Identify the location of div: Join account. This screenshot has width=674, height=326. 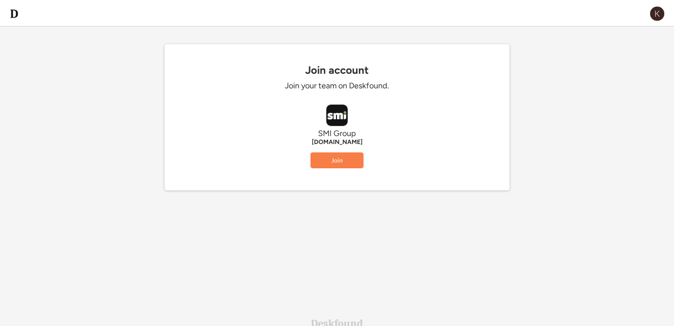
(337, 70).